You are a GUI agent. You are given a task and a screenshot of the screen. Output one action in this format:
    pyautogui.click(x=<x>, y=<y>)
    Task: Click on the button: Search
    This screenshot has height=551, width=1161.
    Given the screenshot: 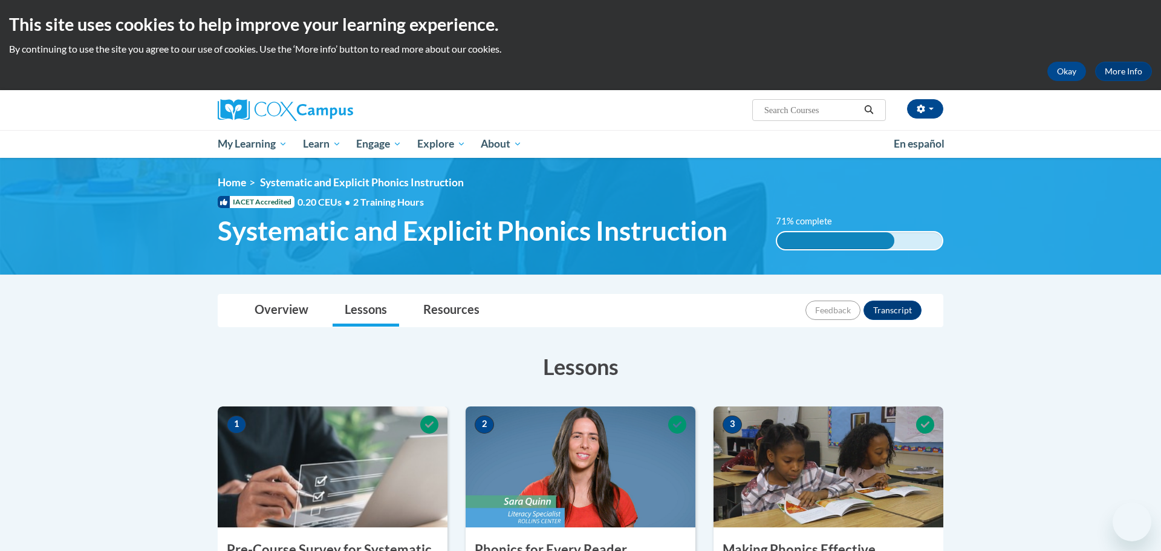 What is the action you would take?
    pyautogui.click(x=869, y=110)
    